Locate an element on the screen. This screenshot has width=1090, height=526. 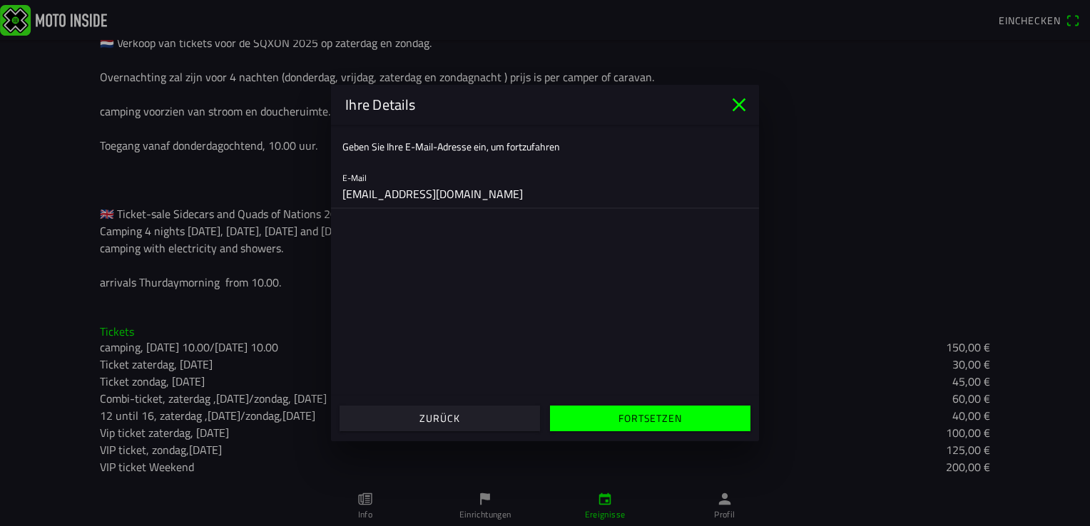
input: E-Mail is located at coordinates (545, 194).